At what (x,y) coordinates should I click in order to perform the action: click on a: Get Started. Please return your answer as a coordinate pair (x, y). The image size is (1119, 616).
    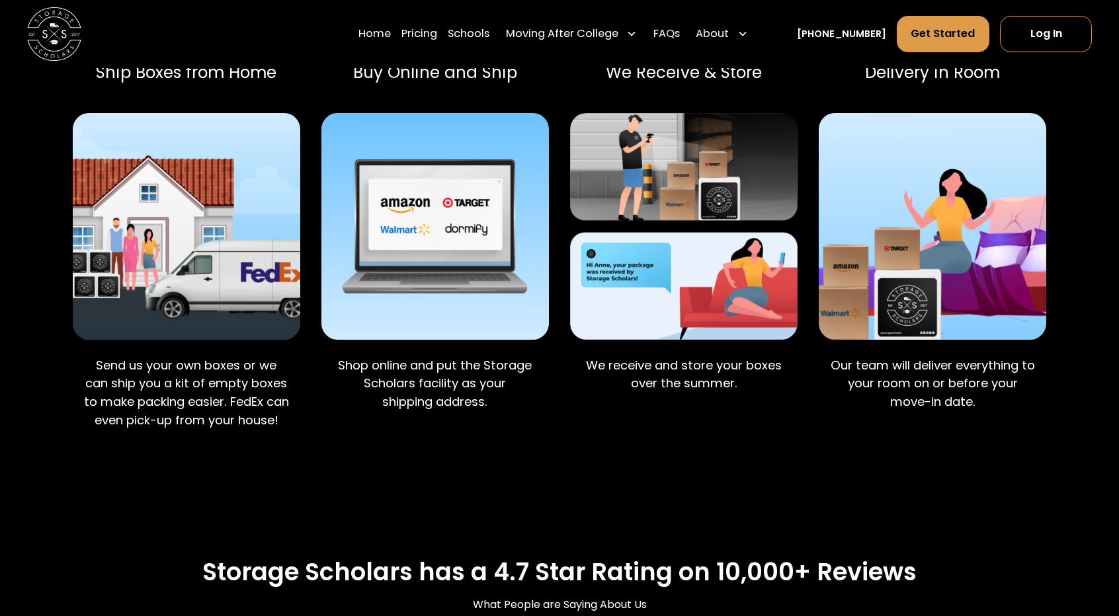
    Looking at the image, I should click on (943, 34).